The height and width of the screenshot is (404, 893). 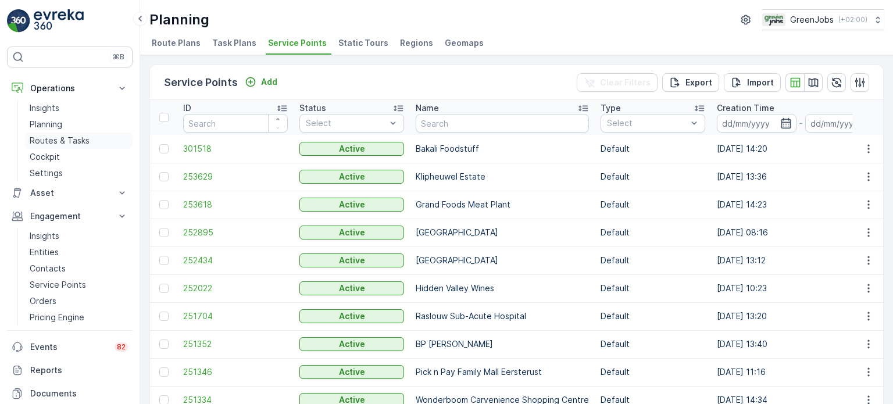 What do you see at coordinates (176, 43) in the screenshot?
I see `span: Route Plans` at bounding box center [176, 43].